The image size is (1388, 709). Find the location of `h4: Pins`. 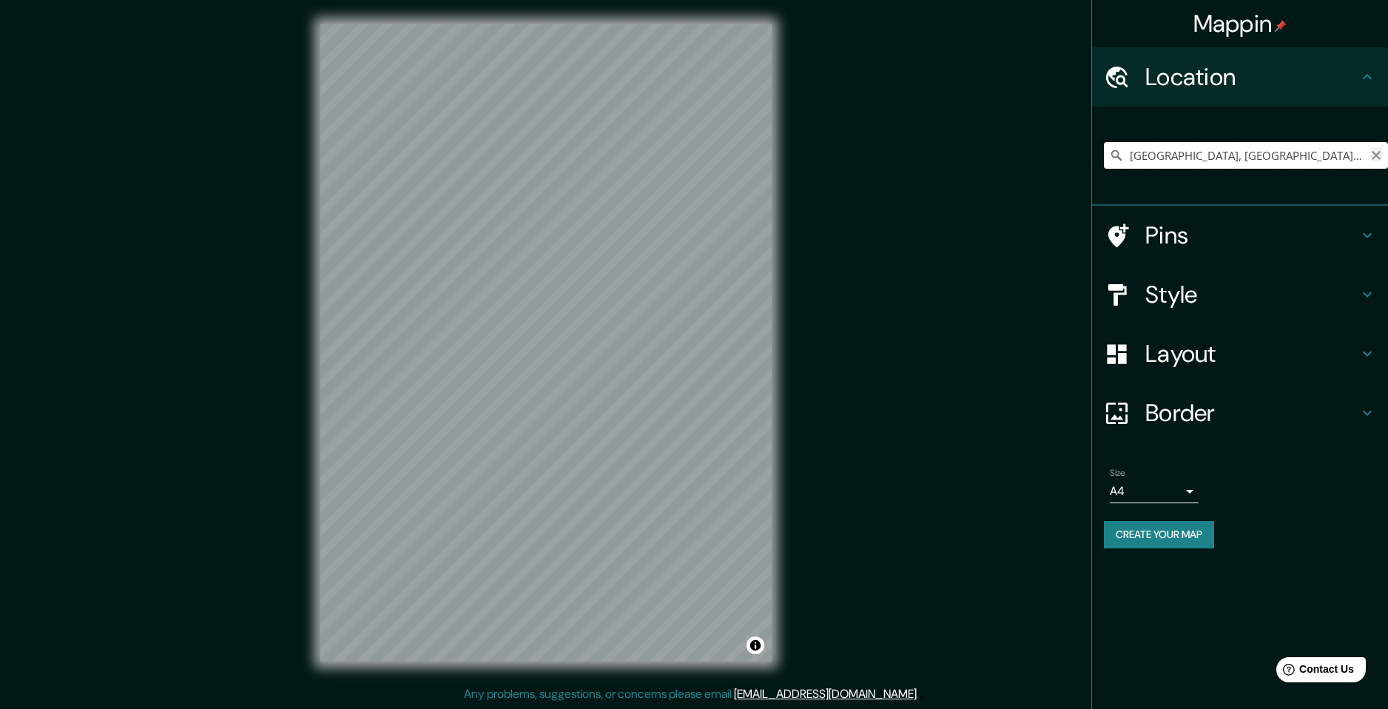

h4: Pins is located at coordinates (1252, 235).